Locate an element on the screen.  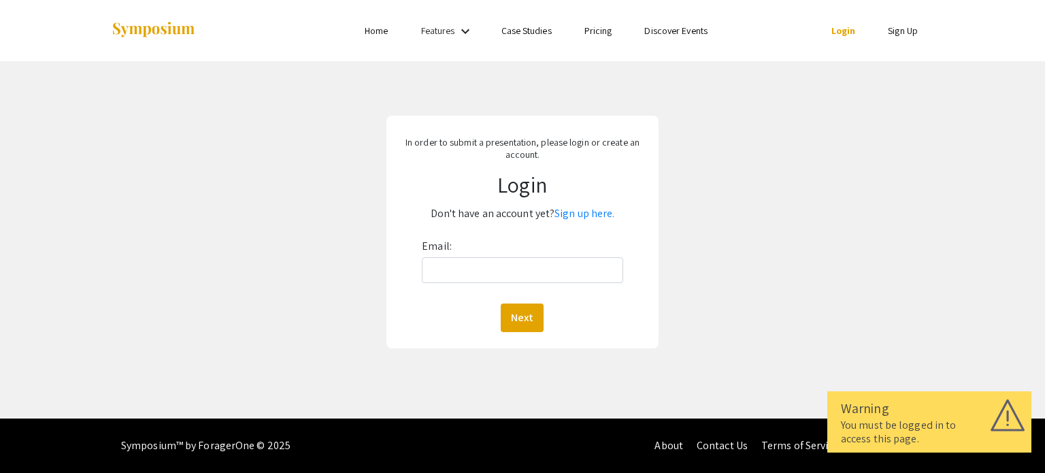
div: You must be logged in to access this page. is located at coordinates (930, 432).